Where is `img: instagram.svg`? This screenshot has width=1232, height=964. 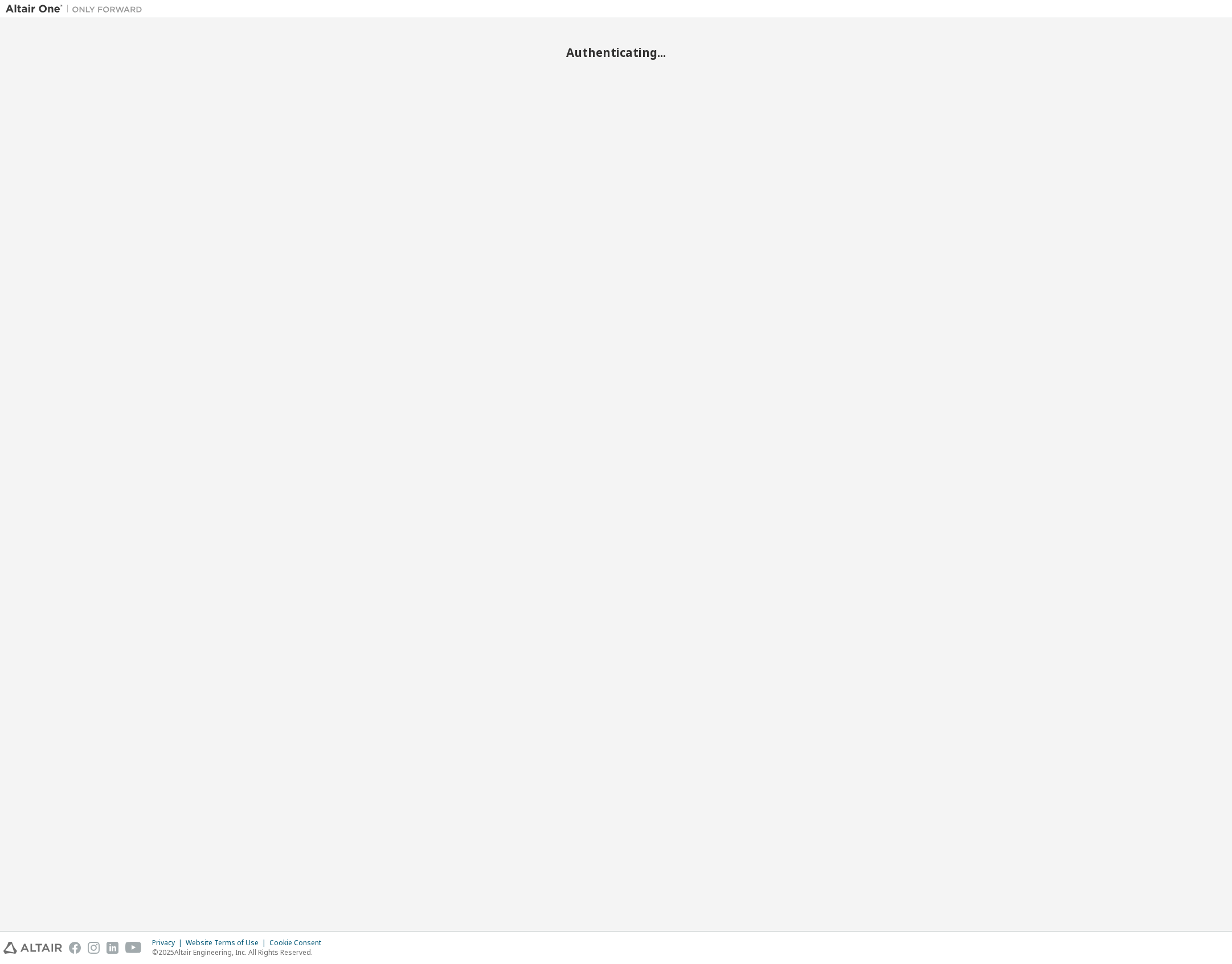
img: instagram.svg is located at coordinates (93, 948).